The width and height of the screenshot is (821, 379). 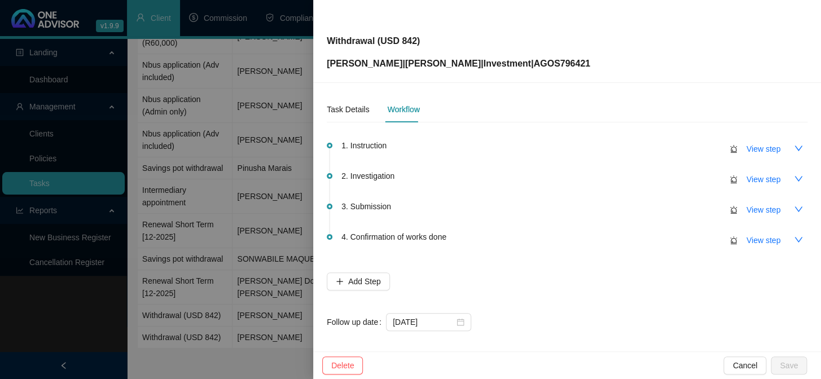 What do you see at coordinates (423, 322) in the screenshot?
I see `input: Select date` at bounding box center [423, 322].